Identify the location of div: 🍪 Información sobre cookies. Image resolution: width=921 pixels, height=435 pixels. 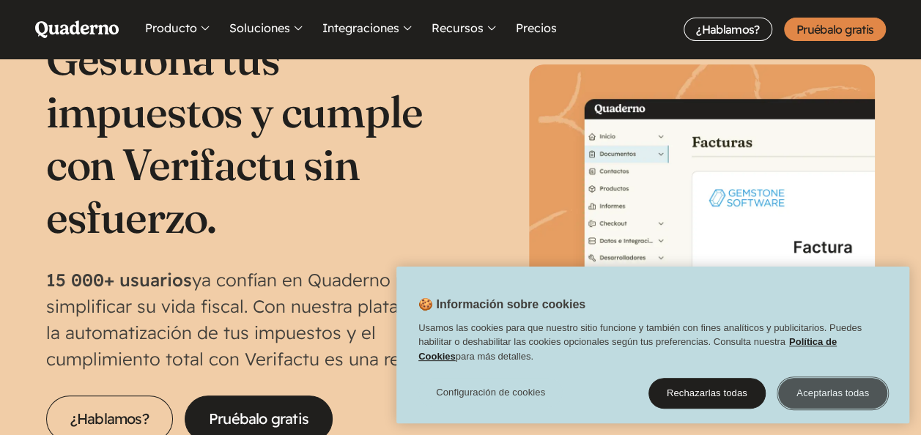
(653, 345).